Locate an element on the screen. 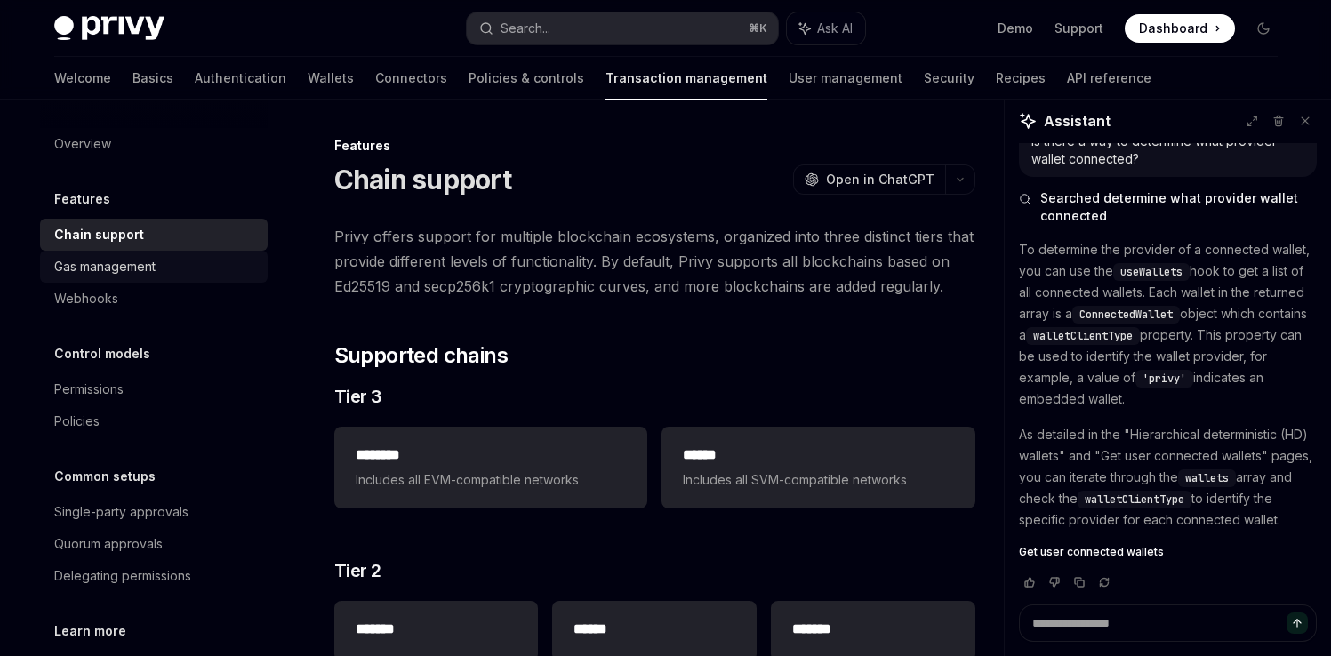 Image resolution: width=1331 pixels, height=656 pixels. a: Policies & controls is located at coordinates (526, 78).